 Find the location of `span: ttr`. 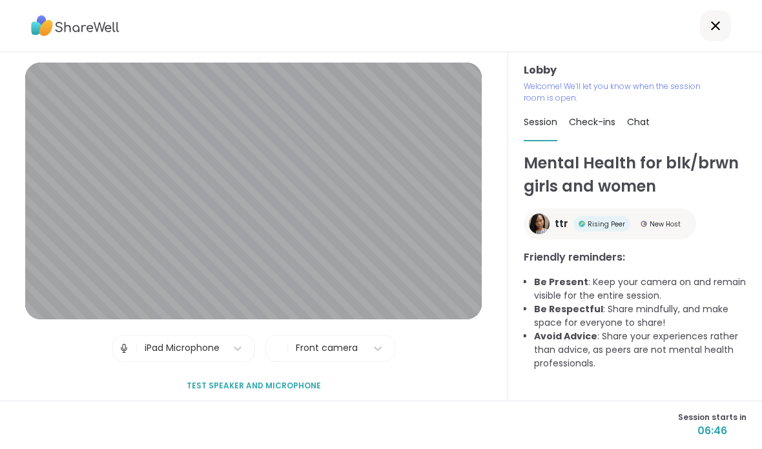

span: ttr is located at coordinates (561, 224).